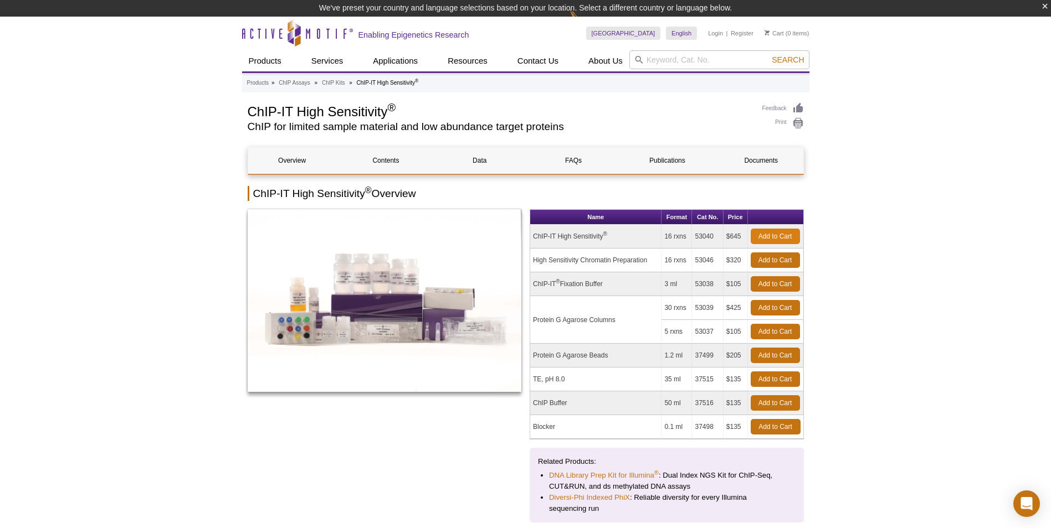 The image size is (1051, 528). What do you see at coordinates (735, 308) in the screenshot?
I see `td: $425` at bounding box center [735, 308].